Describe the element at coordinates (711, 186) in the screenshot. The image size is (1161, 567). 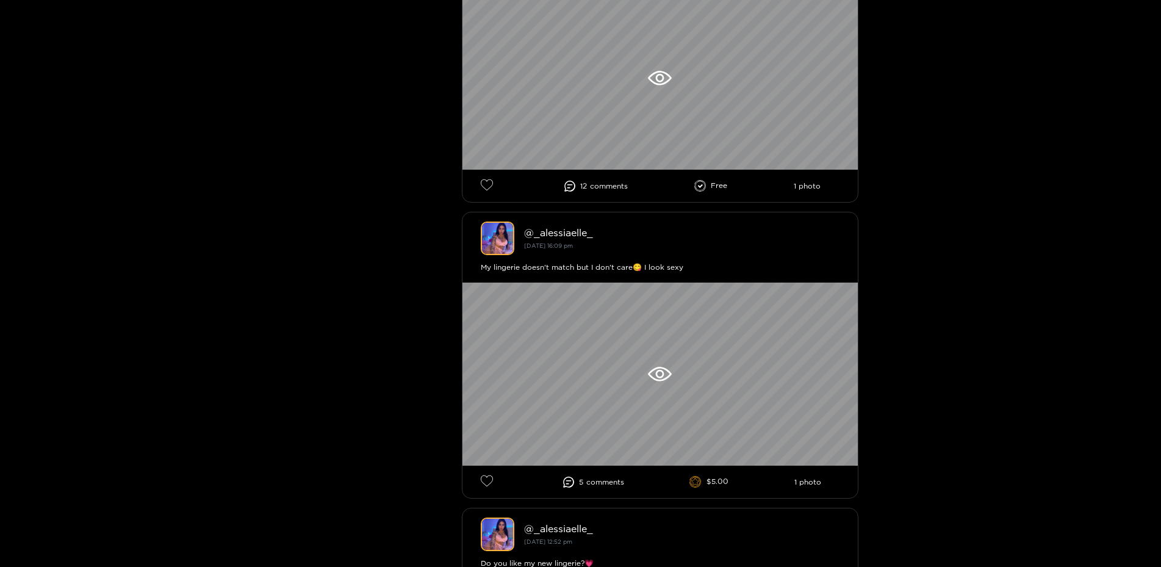
I see `li: Free` at that location.